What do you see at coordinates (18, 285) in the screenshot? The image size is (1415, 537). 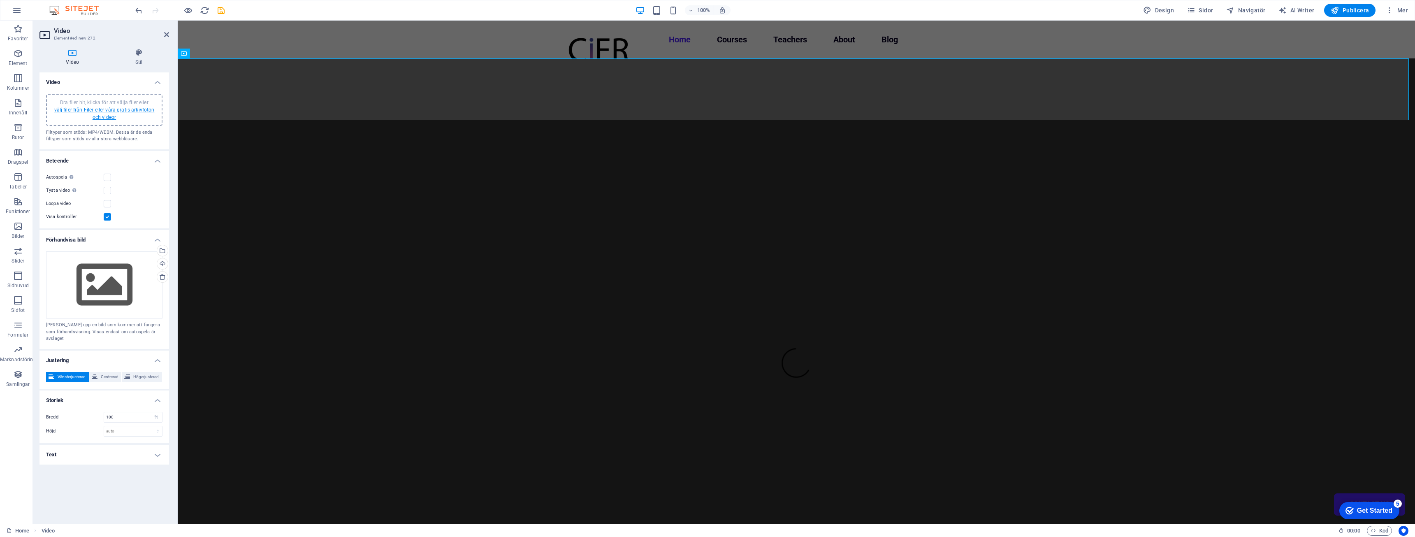 I see `p: Sidhuvud` at bounding box center [18, 285].